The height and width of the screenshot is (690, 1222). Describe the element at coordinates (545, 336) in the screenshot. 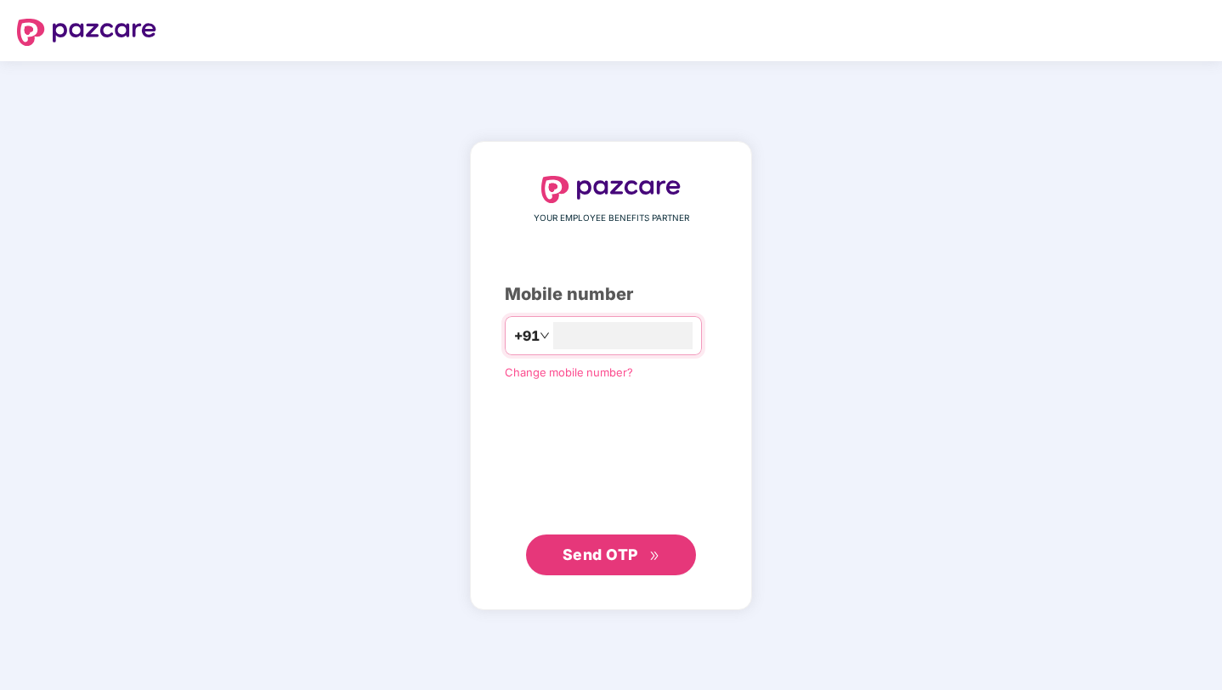

I see `span: down` at that location.